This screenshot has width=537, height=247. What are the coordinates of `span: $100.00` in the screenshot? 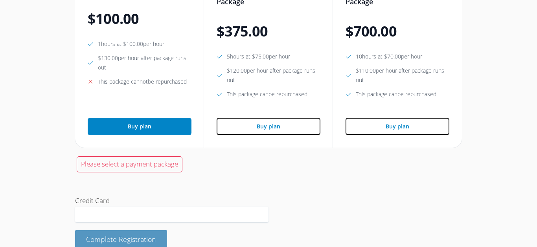 It's located at (113, 19).